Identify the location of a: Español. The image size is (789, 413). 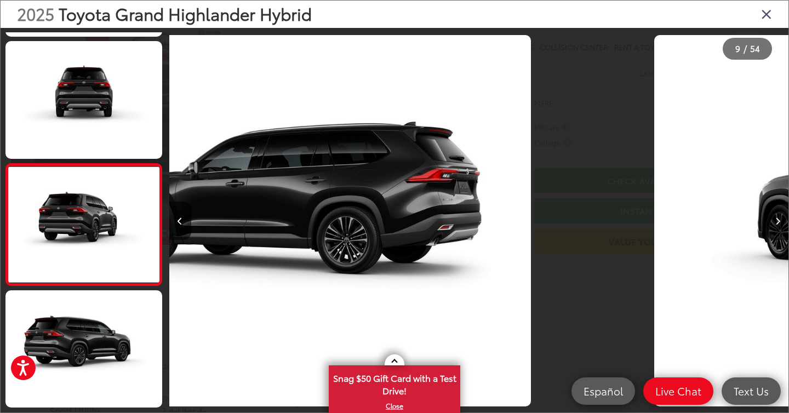
(603, 391).